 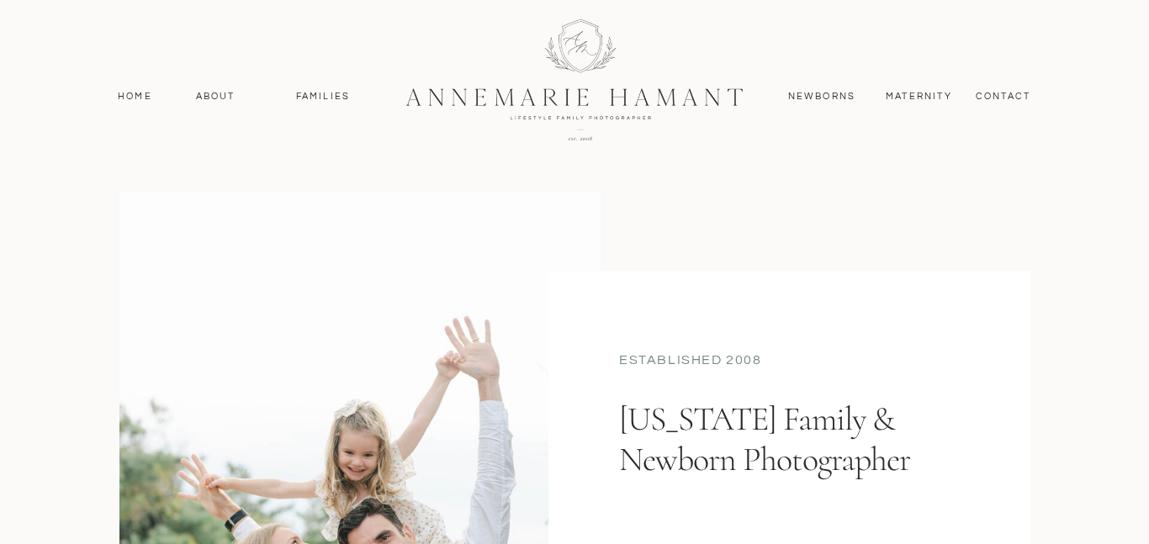 What do you see at coordinates (918, 97) in the screenshot?
I see `a: MAternity` at bounding box center [918, 97].